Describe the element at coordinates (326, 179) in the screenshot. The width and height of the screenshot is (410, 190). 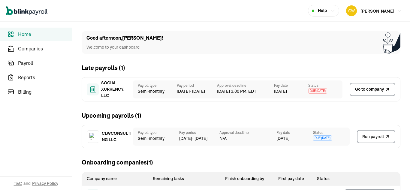
I see `th: Status` at that location.